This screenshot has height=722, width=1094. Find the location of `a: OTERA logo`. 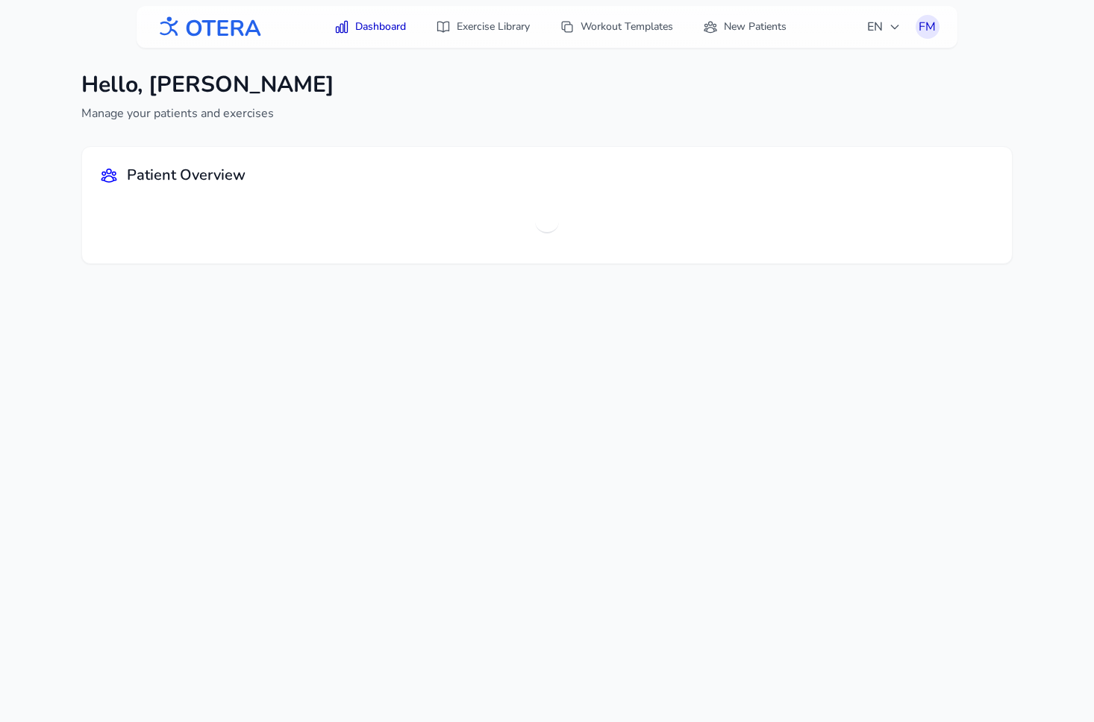

a: OTERA logo is located at coordinates (208, 27).